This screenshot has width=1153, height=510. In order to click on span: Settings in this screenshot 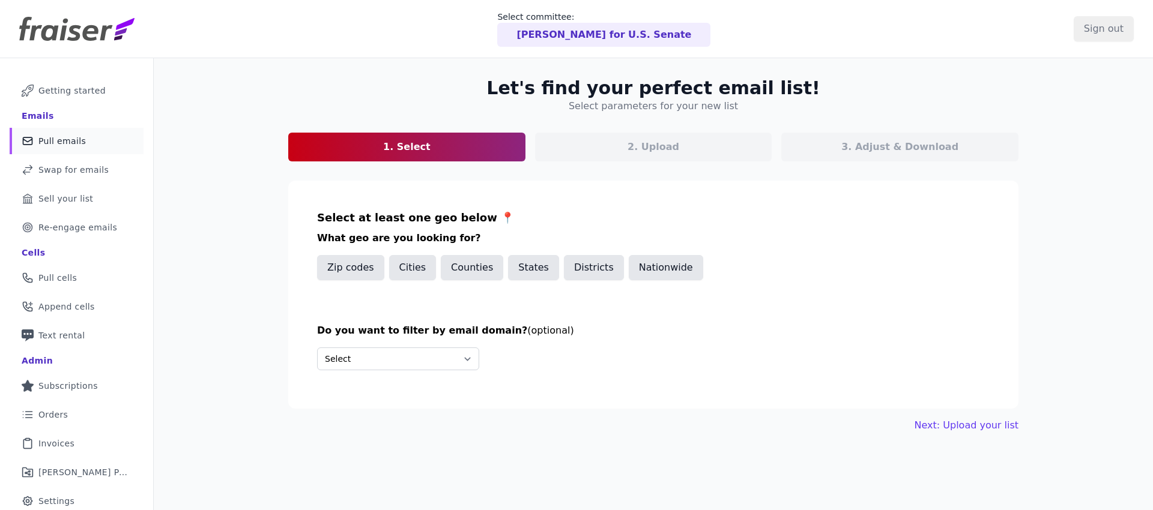, I will do `click(56, 501)`.